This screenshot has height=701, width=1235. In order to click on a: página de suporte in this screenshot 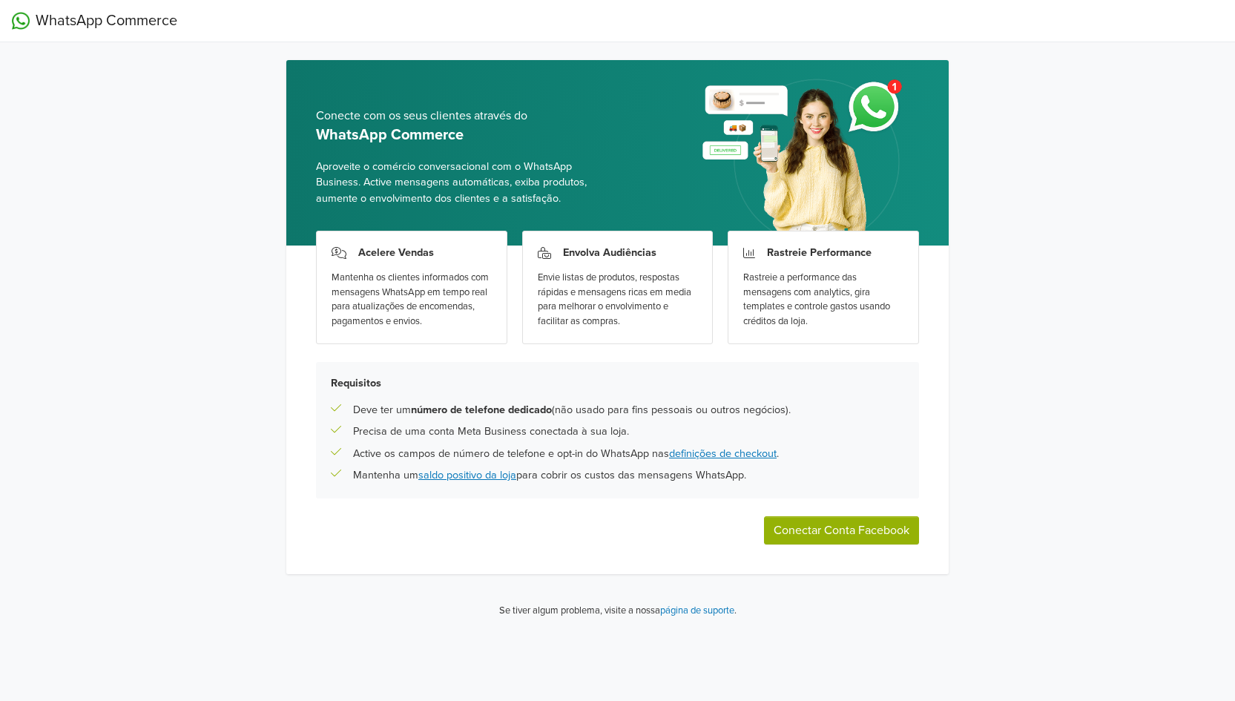, I will do `click(697, 610)`.